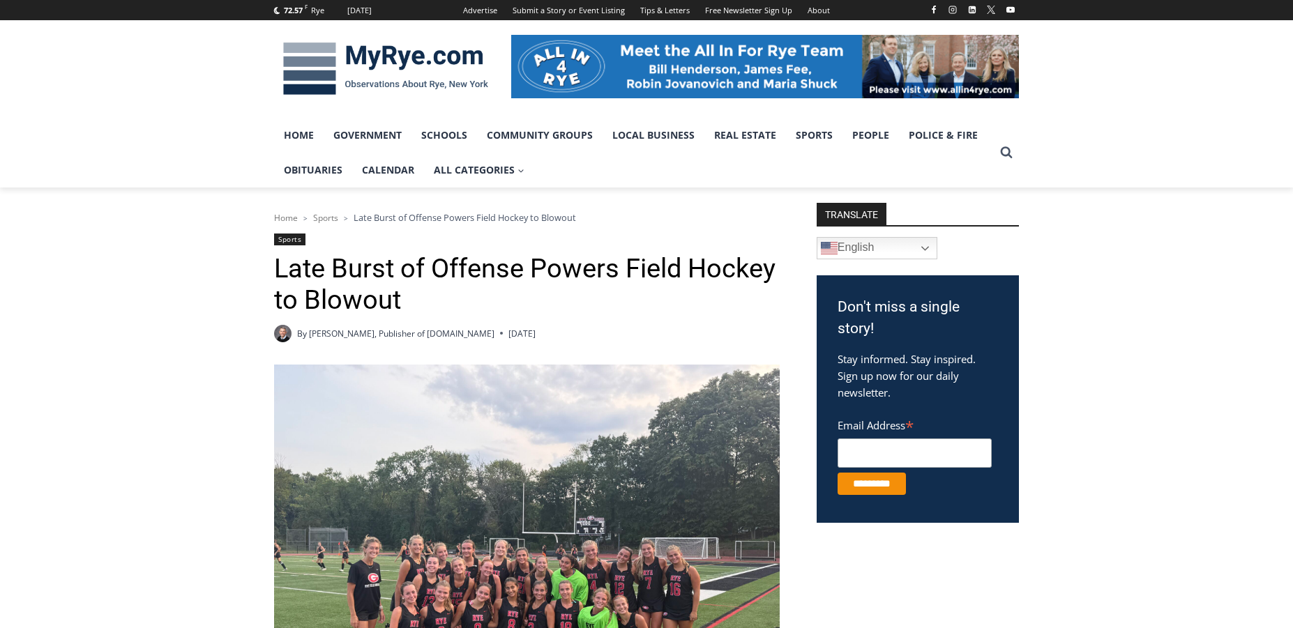  I want to click on button: View Search Form, so click(1007, 153).